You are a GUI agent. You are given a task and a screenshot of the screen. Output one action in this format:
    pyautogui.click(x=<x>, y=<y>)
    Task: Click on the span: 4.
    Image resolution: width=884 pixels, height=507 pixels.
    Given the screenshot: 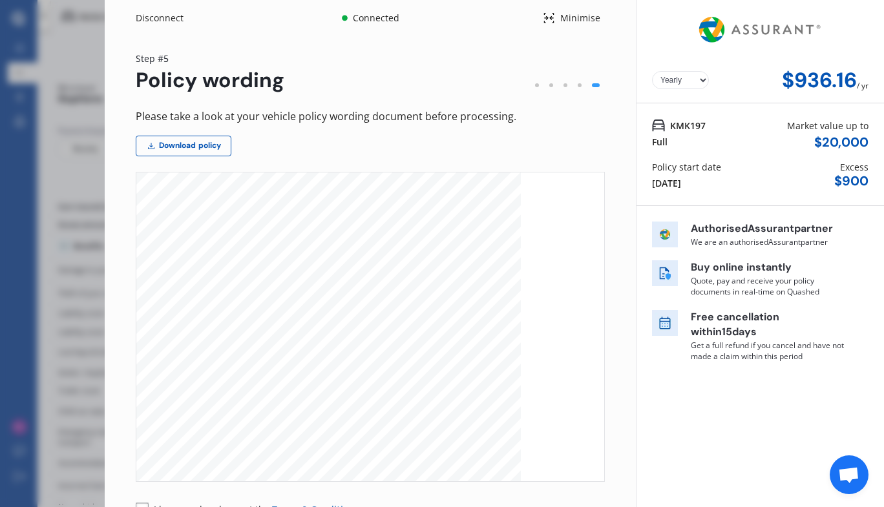 What is the action you would take?
    pyautogui.click(x=180, y=428)
    